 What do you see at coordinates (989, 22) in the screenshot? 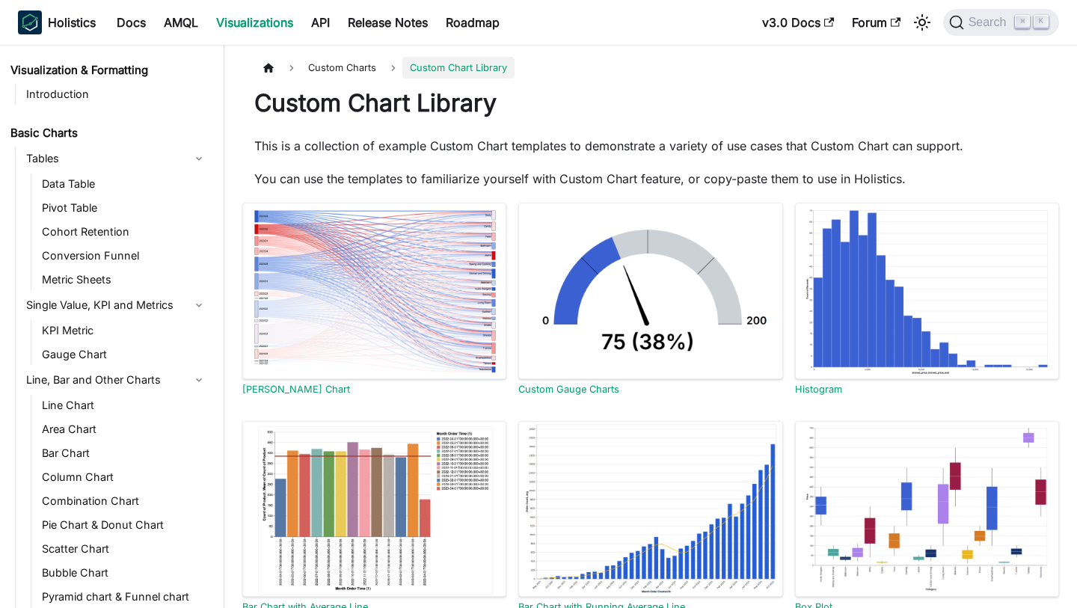
I see `span: Search` at bounding box center [989, 22].